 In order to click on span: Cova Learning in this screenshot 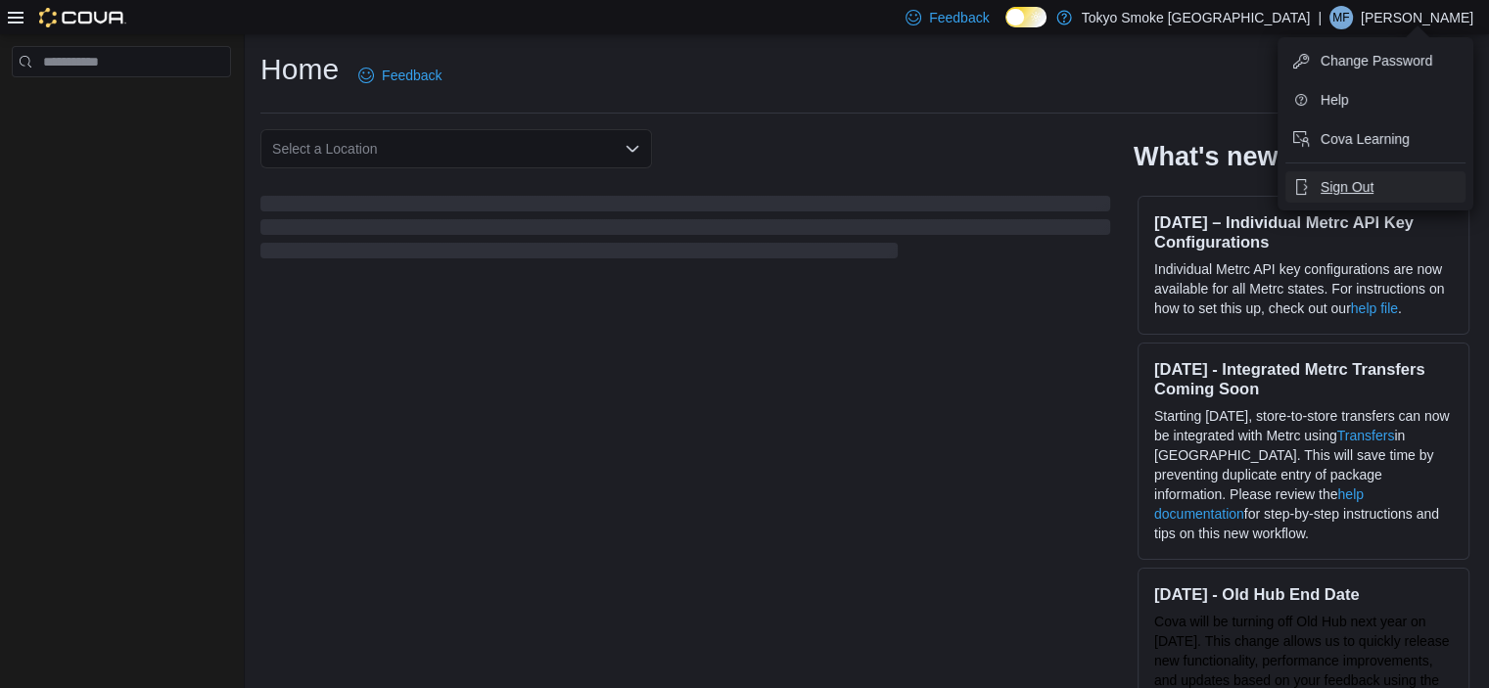, I will do `click(1365, 139)`.